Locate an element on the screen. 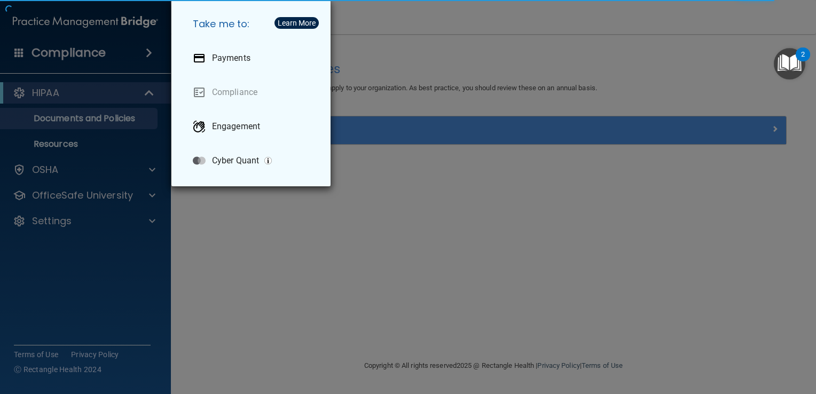 The height and width of the screenshot is (394, 816). button: Learn More is located at coordinates (296, 23).